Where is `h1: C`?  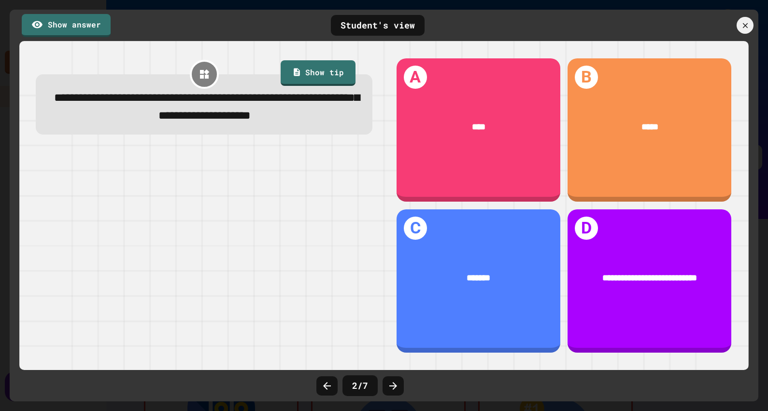 h1: C is located at coordinates (415, 228).